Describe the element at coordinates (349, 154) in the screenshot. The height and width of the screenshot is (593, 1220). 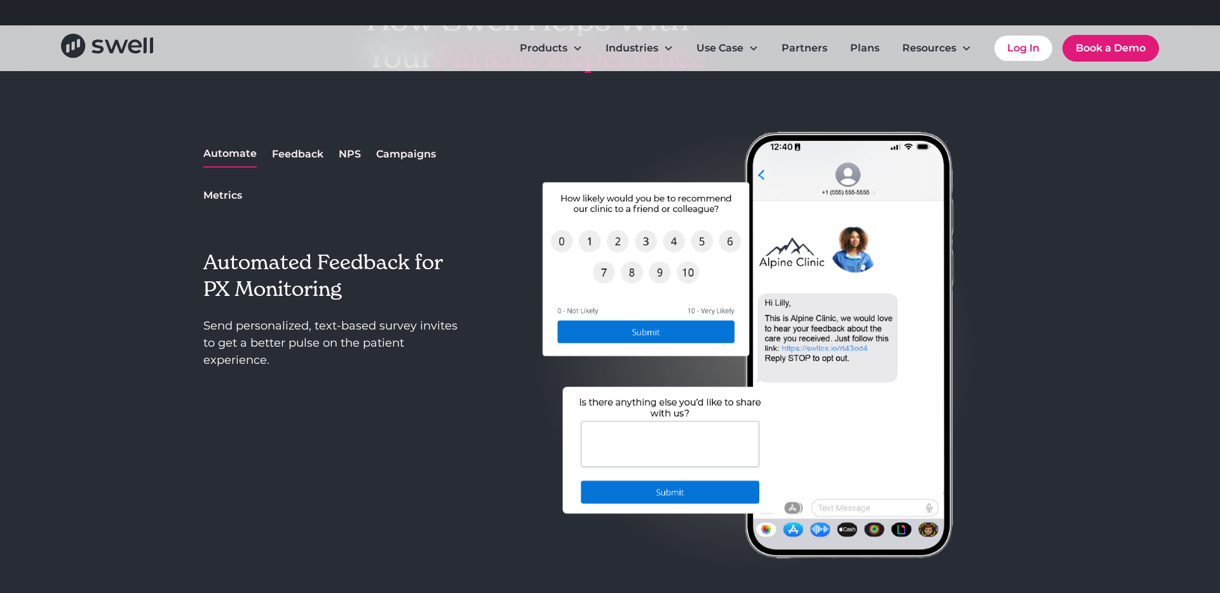
I see `div: NPS` at that location.